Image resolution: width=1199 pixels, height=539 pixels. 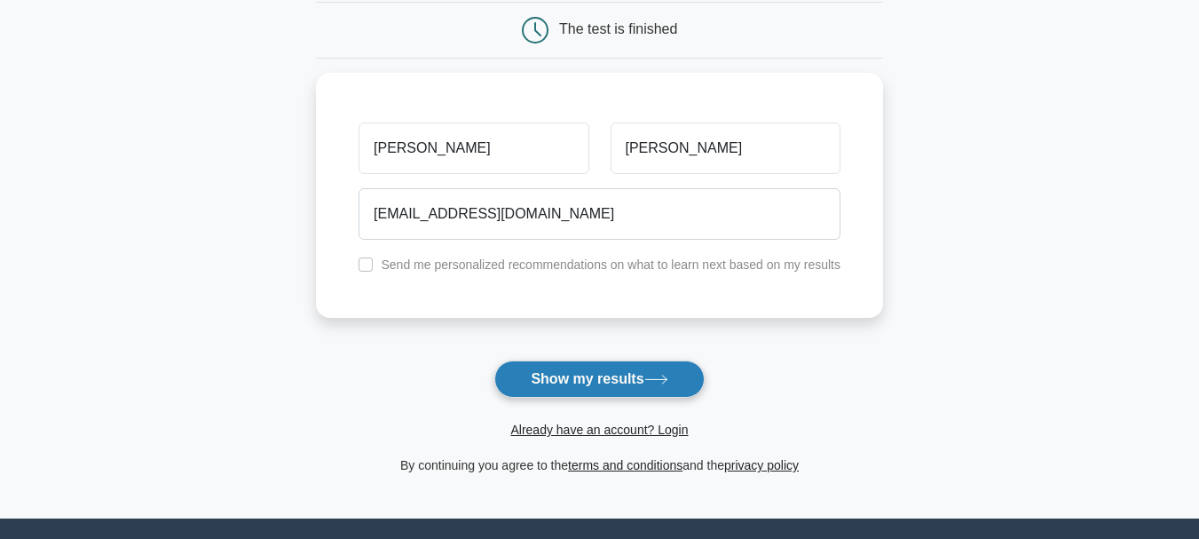 I want to click on label: Send me personalized recommendations on what to learn next based on my results, so click(x=611, y=264).